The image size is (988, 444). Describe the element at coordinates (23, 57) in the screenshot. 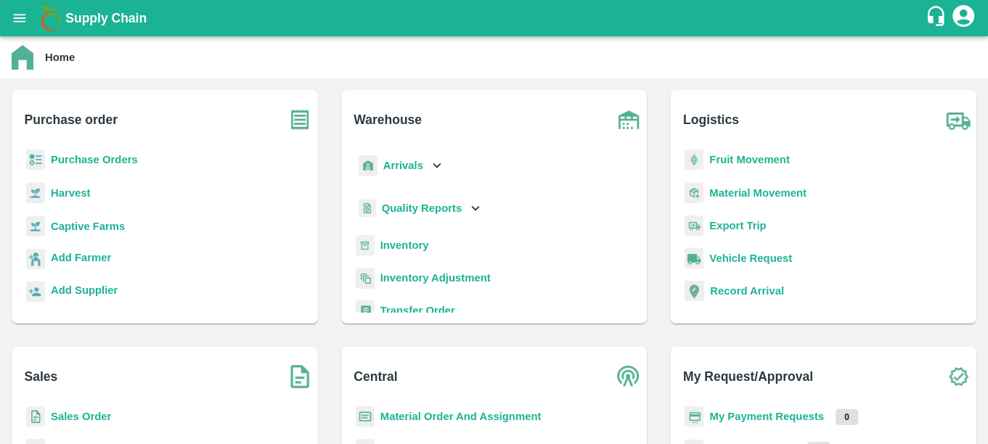

I see `img: home` at that location.